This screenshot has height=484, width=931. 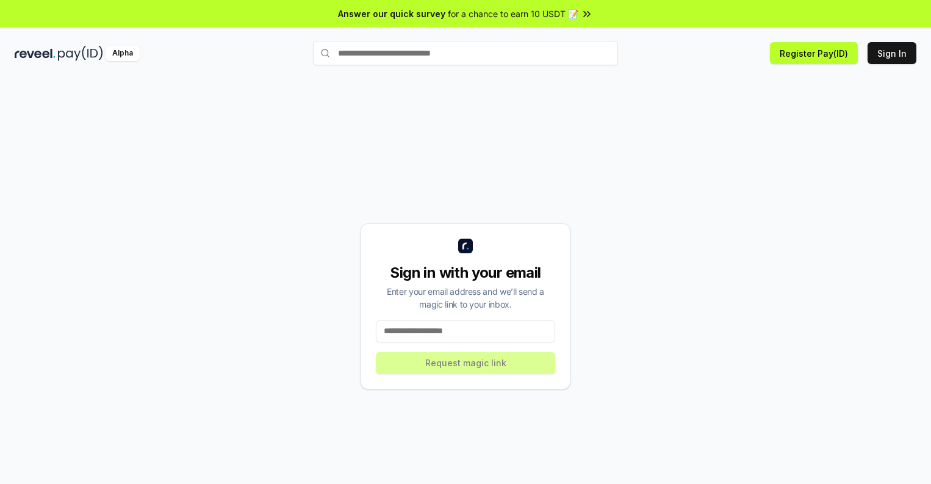 What do you see at coordinates (123, 53) in the screenshot?
I see `div: Alpha` at bounding box center [123, 53].